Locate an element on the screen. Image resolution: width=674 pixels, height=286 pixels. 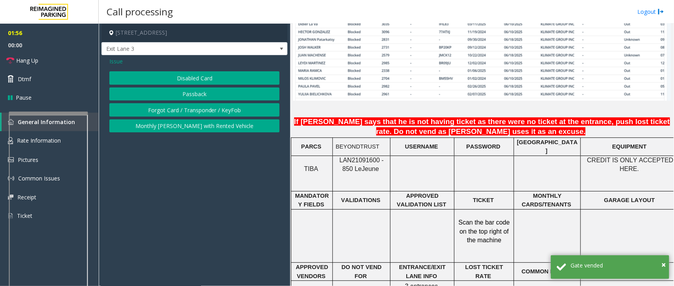
h3: Call processing is located at coordinates (140, 11).